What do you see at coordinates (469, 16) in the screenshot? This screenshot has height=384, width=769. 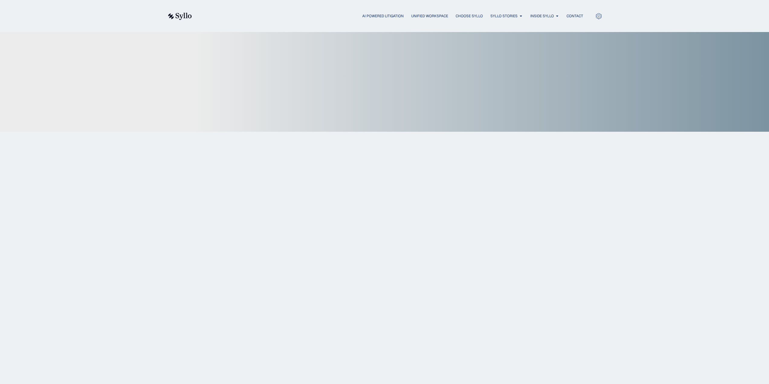 I see `span: Choose Syllo` at bounding box center [469, 16].